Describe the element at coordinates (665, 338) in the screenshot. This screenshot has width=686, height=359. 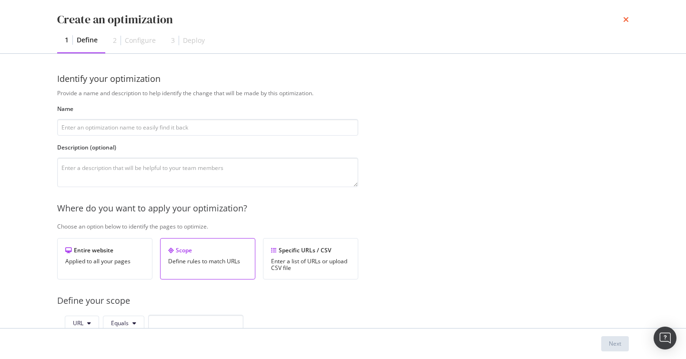
I see `div: Open Intercom Messenger` at that location.